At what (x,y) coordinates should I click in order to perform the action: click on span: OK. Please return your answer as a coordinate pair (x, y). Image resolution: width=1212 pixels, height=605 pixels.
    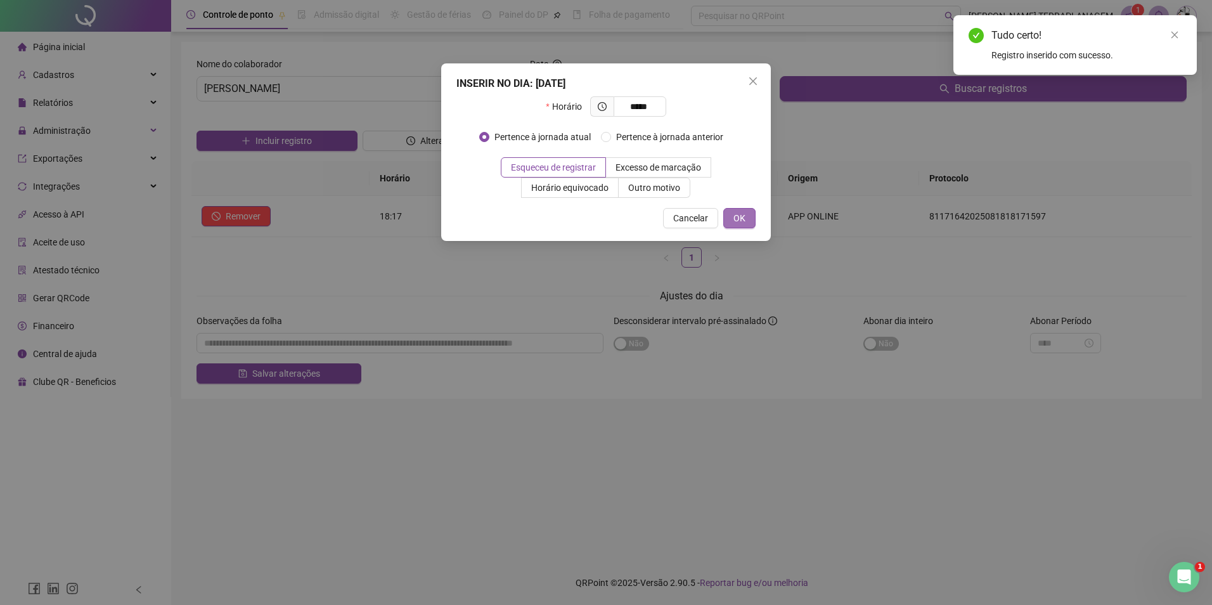
    Looking at the image, I should click on (739, 218).